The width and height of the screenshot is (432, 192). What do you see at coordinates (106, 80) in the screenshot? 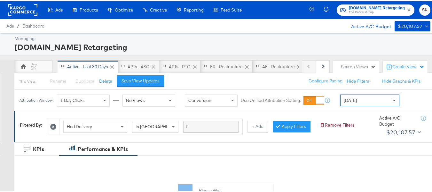
I see `button: Delete` at bounding box center [106, 80].